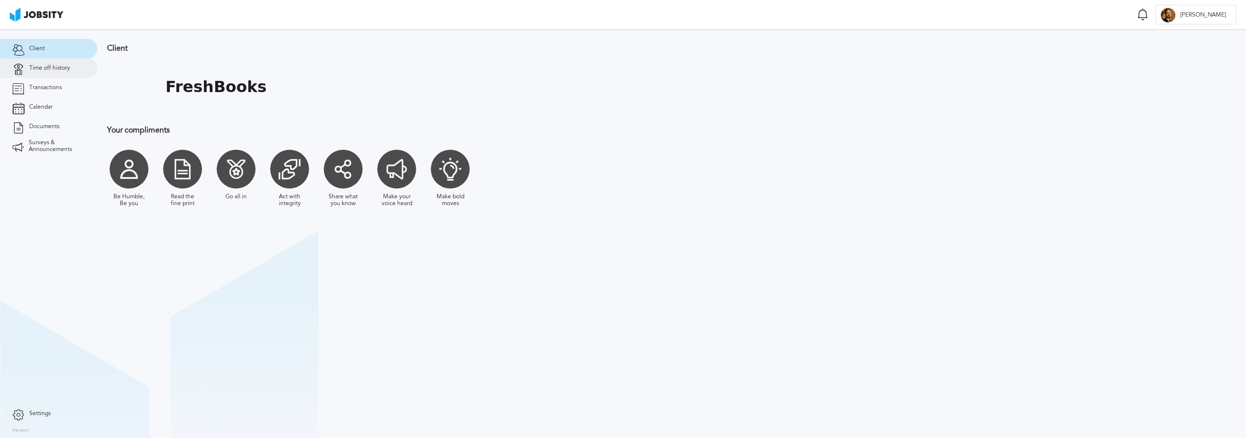  Describe the element at coordinates (290, 200) in the screenshot. I see `div: Act with integrity` at that location.